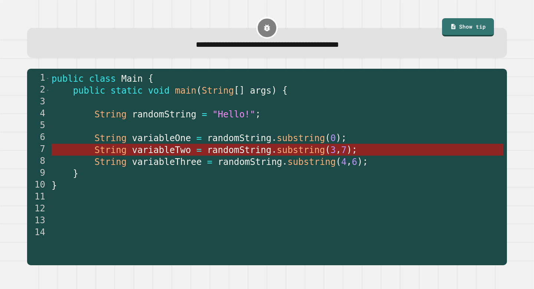 This screenshot has height=289, width=534. I want to click on span: 3, so click(333, 150).